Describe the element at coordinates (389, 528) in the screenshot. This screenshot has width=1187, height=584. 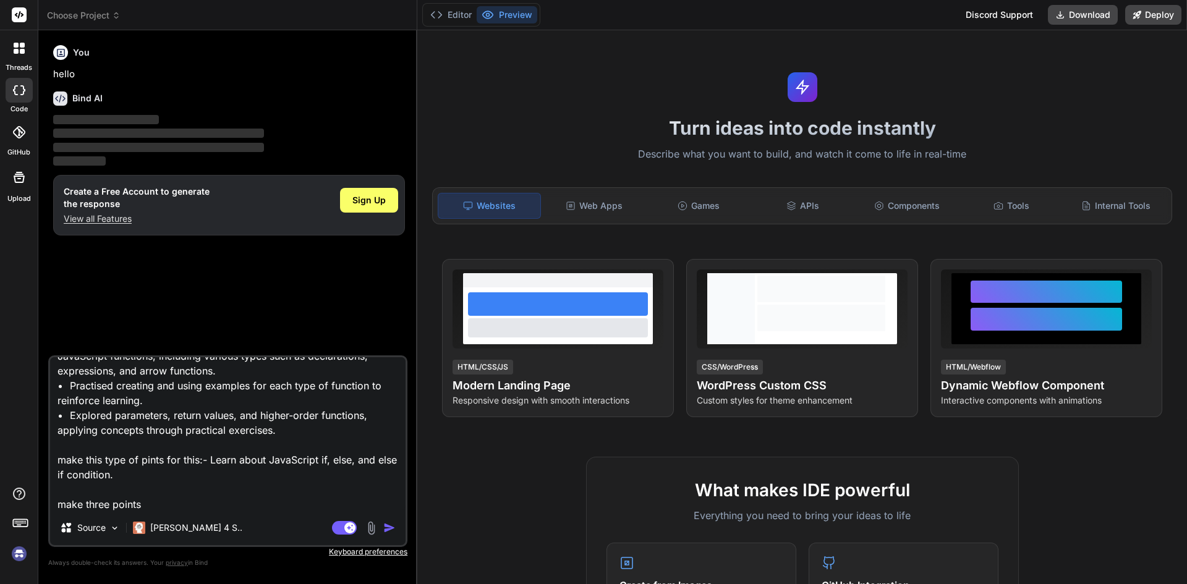
I see `img: icon` at that location.